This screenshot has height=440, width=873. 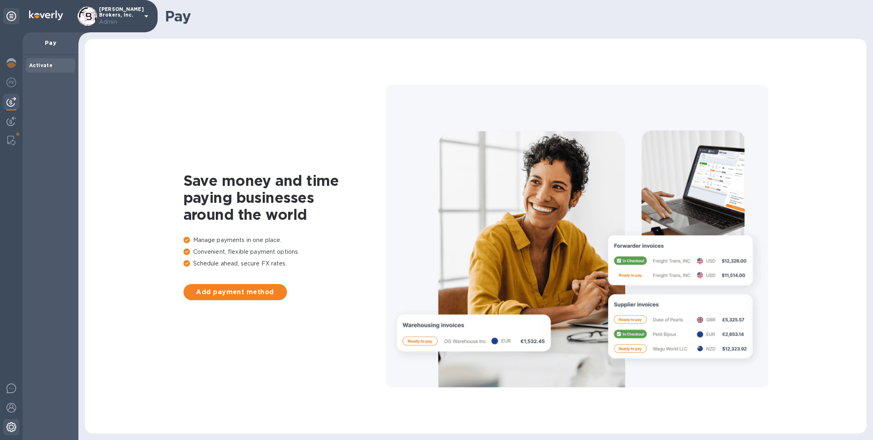 I want to click on h1: Pay, so click(x=513, y=16).